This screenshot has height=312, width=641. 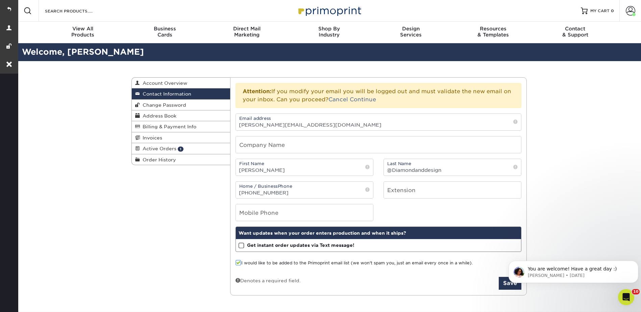 I want to click on a: View AllProducts, so click(x=83, y=32).